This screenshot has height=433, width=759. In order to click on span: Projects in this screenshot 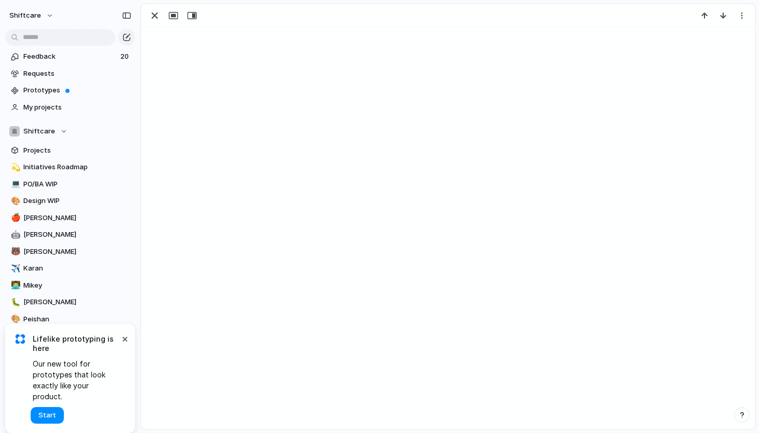, I will do `click(77, 150)`.